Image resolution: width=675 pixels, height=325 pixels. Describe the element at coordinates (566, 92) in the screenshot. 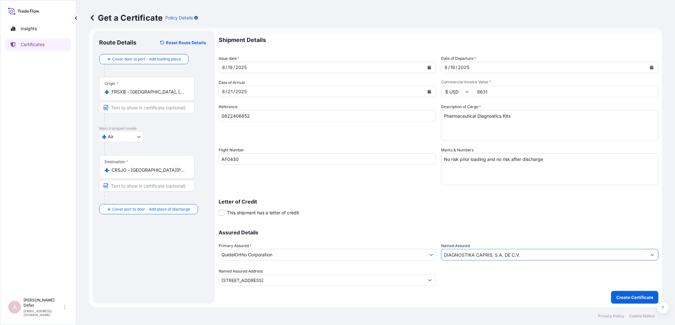

I see `input: Enter amount` at that location.